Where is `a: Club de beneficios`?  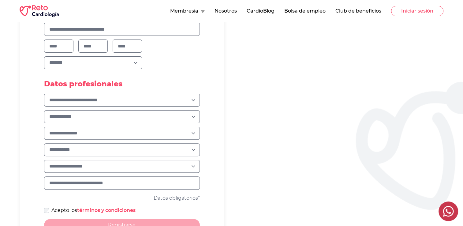 a: Club de beneficios is located at coordinates (359, 11).